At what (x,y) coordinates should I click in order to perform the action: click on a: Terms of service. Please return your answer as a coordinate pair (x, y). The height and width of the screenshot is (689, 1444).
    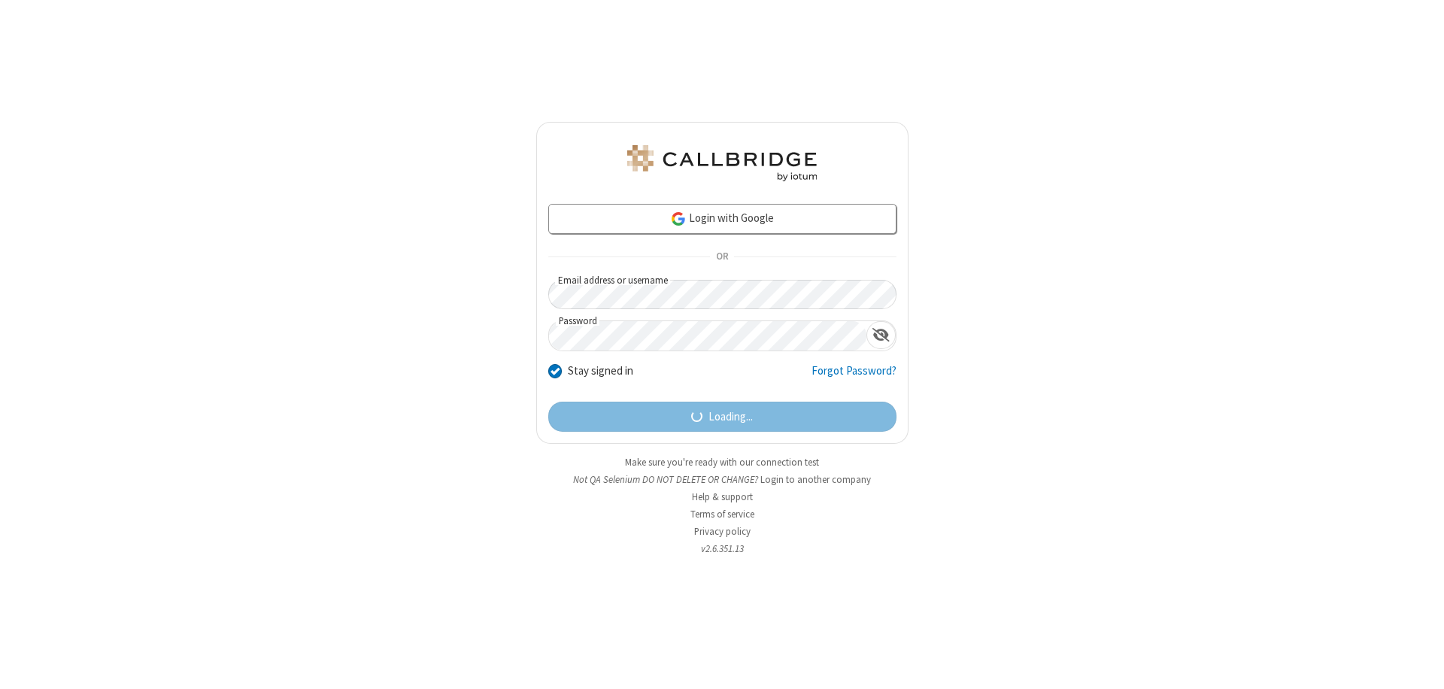
    Looking at the image, I should click on (722, 514).